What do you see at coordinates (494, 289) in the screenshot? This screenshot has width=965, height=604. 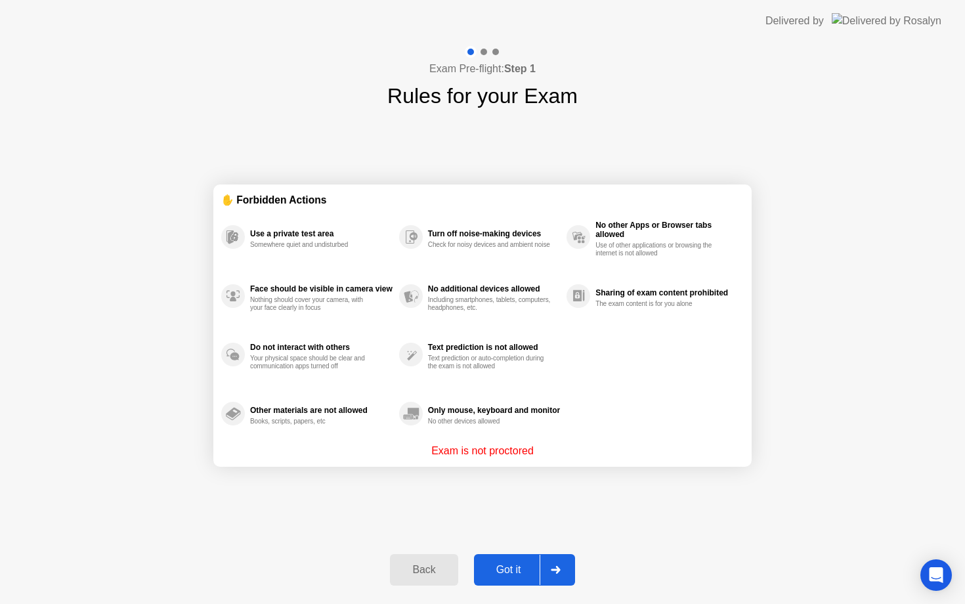 I see `div: No additional devices allowed` at bounding box center [494, 289].